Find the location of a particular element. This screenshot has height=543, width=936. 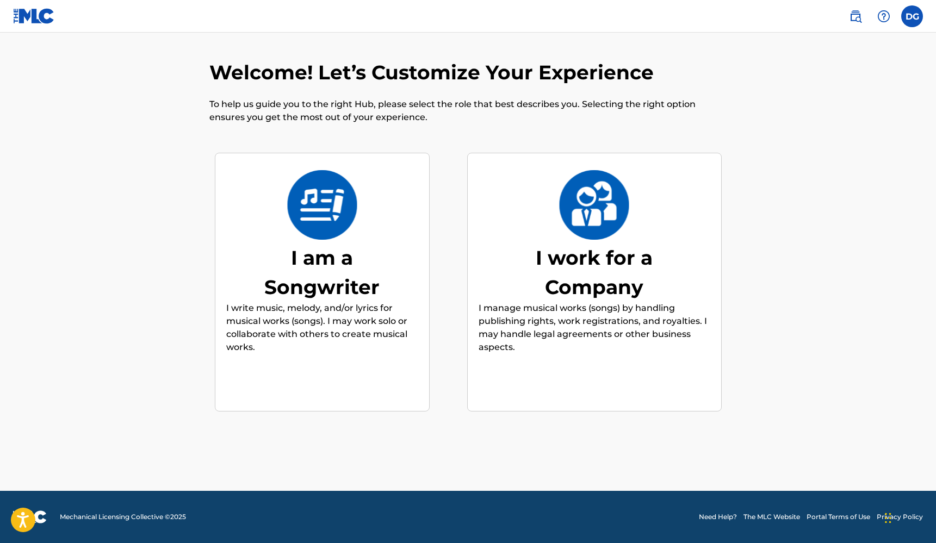

p: To help us guide you to the right Hub, please select the role that best describes you. Selecting ... is located at coordinates (468, 111).